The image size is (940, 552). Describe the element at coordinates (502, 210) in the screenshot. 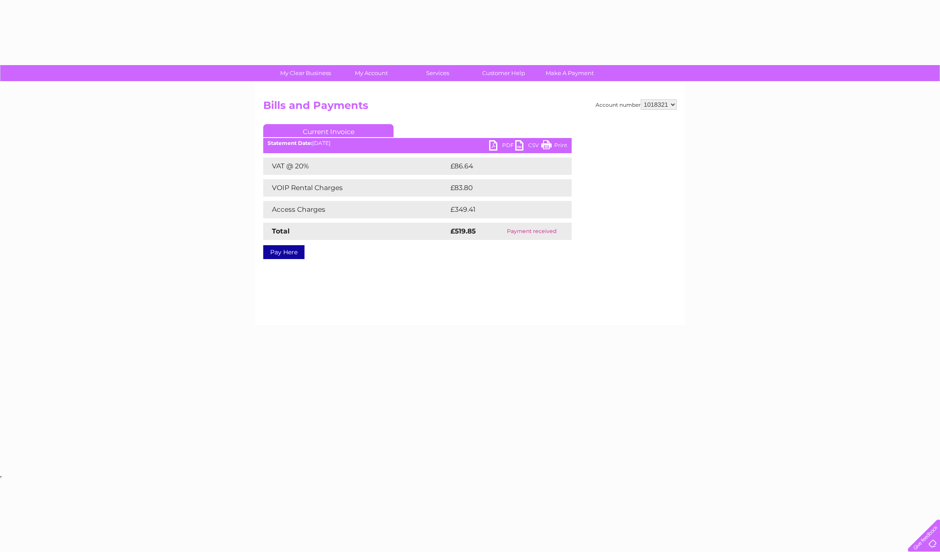

I see `td: £349.41` at that location.